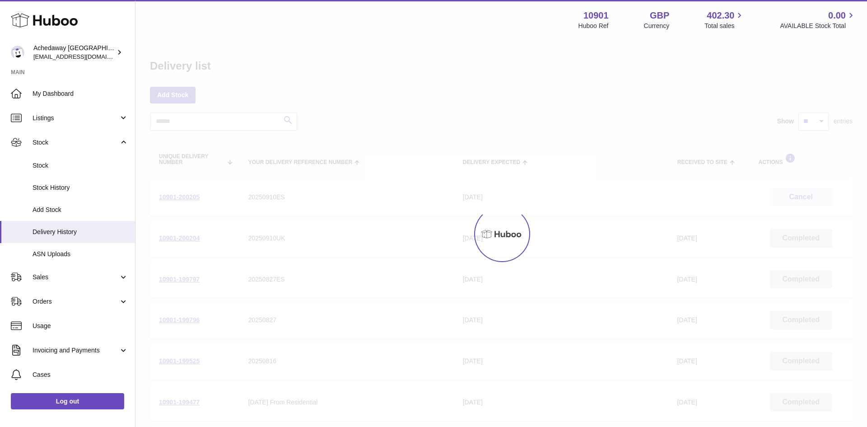  What do you see at coordinates (724, 20) in the screenshot?
I see `a: 402.30 Total sales` at bounding box center [724, 20].